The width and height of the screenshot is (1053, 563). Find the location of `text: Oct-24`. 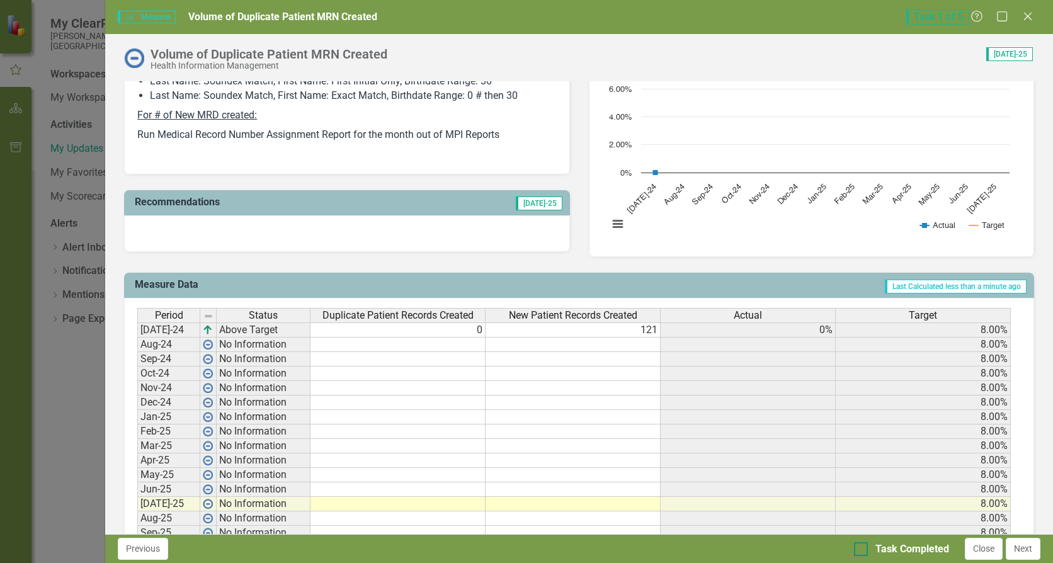

text: Oct-24 is located at coordinates (732, 194).